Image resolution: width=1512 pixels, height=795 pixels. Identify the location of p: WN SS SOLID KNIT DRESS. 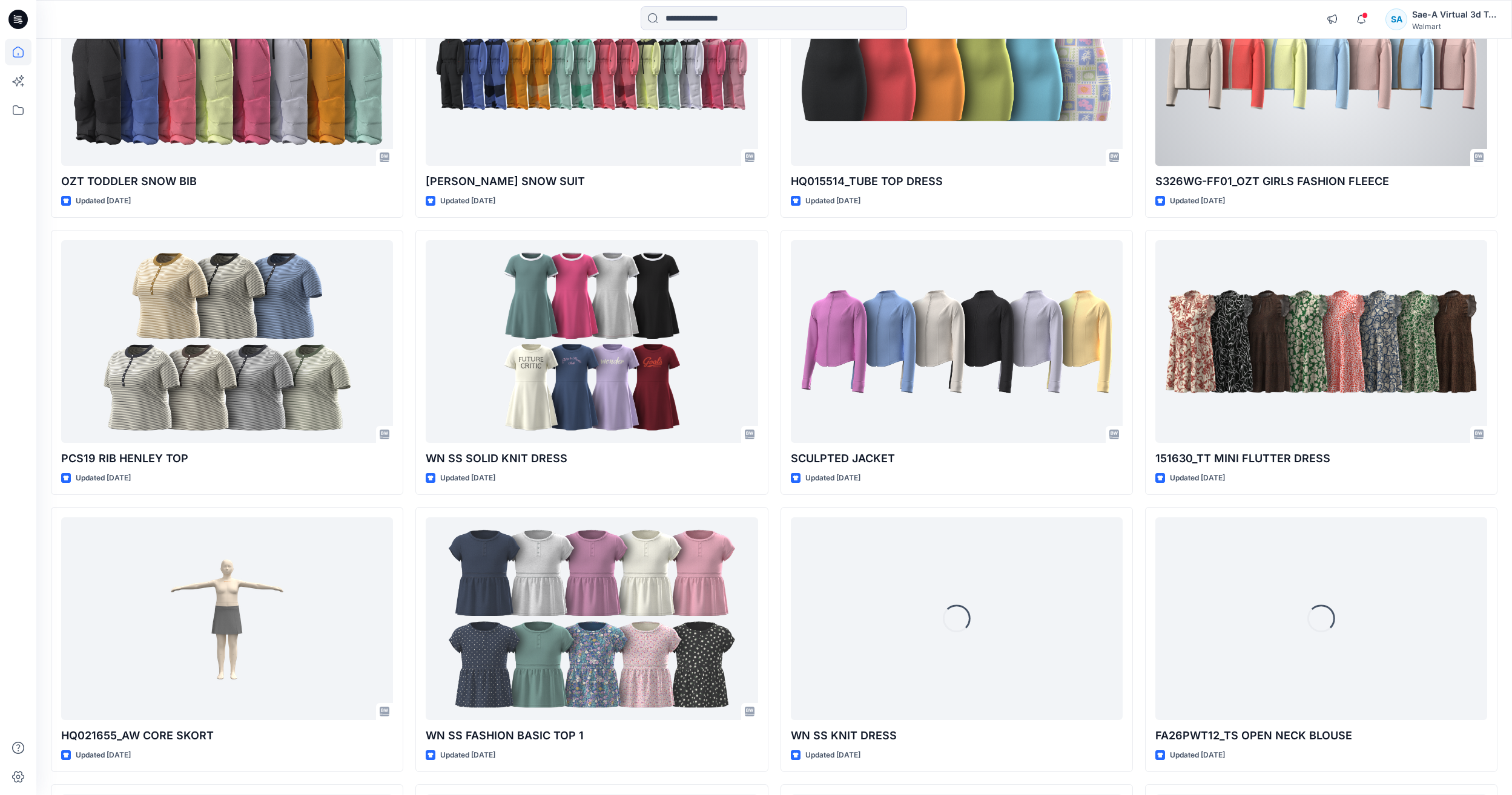
(591, 459).